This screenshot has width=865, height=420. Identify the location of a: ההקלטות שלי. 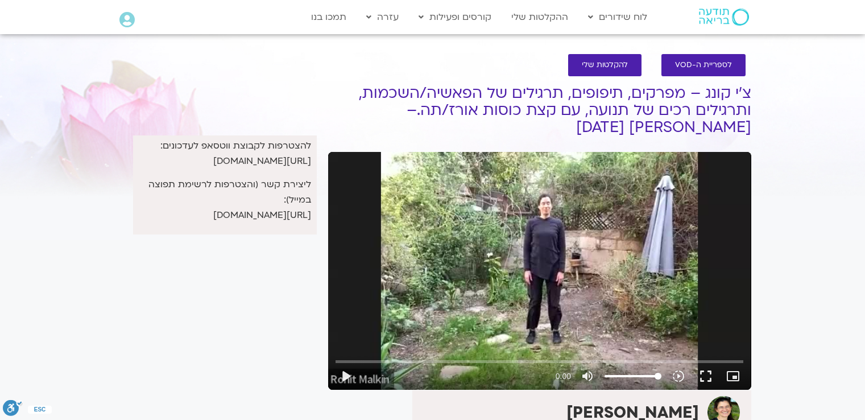
(540, 17).